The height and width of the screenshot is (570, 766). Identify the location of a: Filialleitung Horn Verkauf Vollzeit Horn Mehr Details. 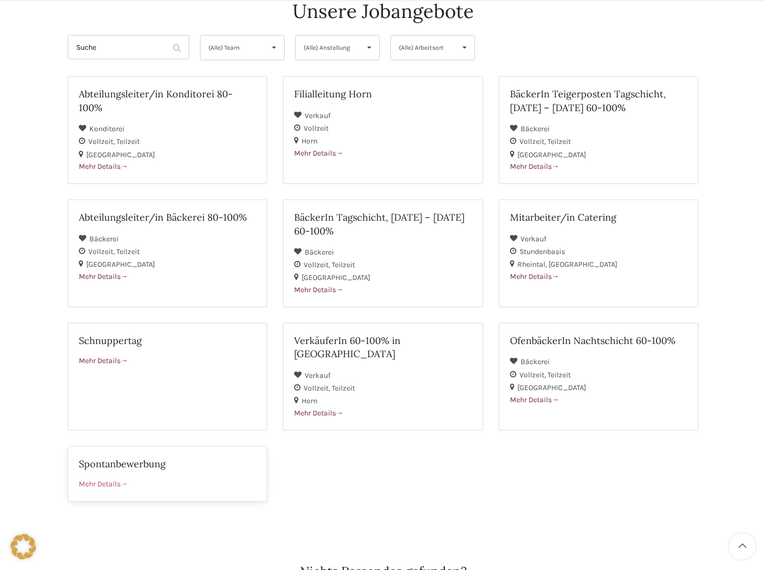
(382, 130).